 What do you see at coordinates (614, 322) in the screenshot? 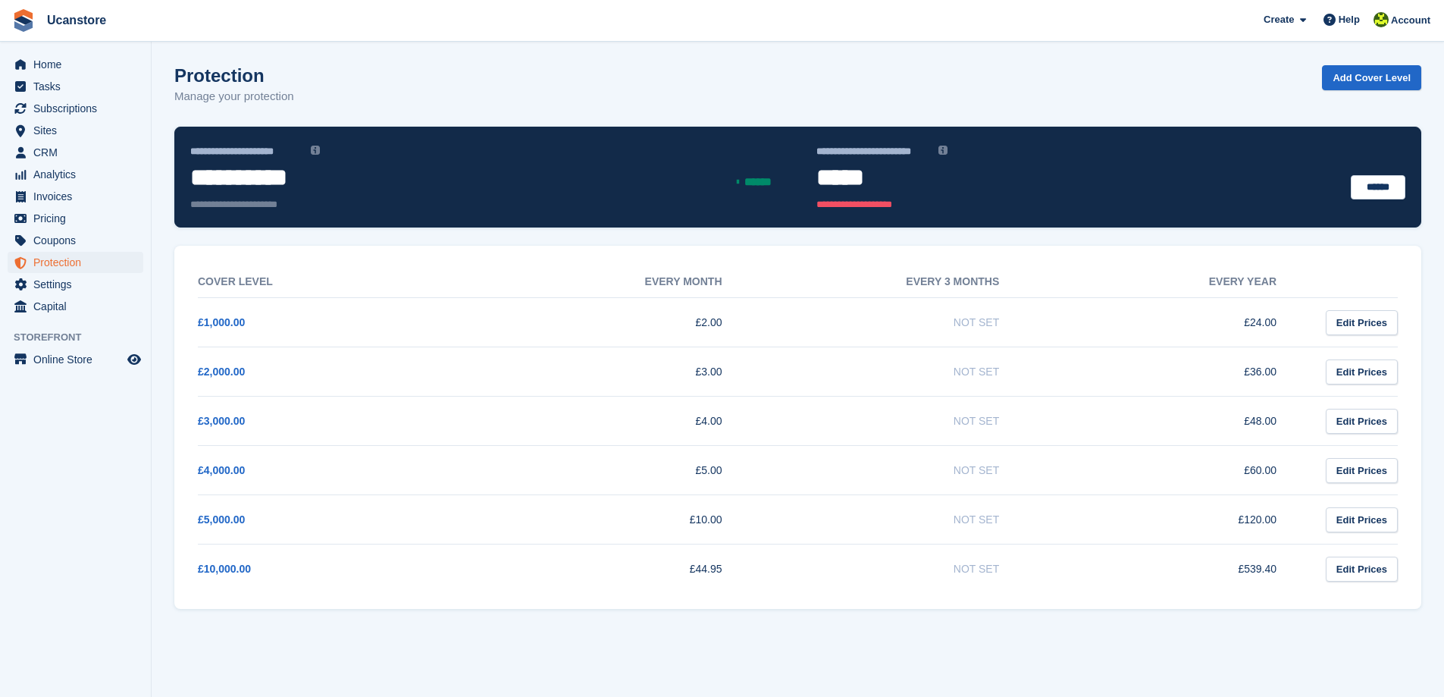
I see `td: £2.00` at bounding box center [614, 322].